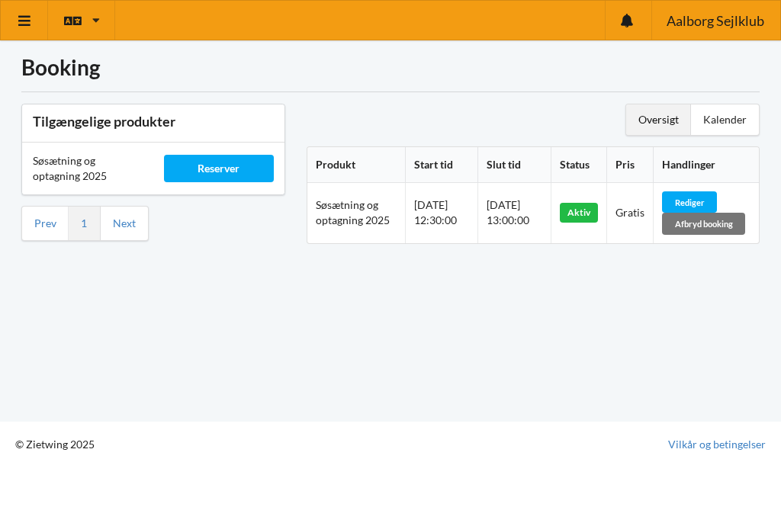 The image size is (781, 507). What do you see at coordinates (706, 165) in the screenshot?
I see `th: Handlinger` at bounding box center [706, 165].